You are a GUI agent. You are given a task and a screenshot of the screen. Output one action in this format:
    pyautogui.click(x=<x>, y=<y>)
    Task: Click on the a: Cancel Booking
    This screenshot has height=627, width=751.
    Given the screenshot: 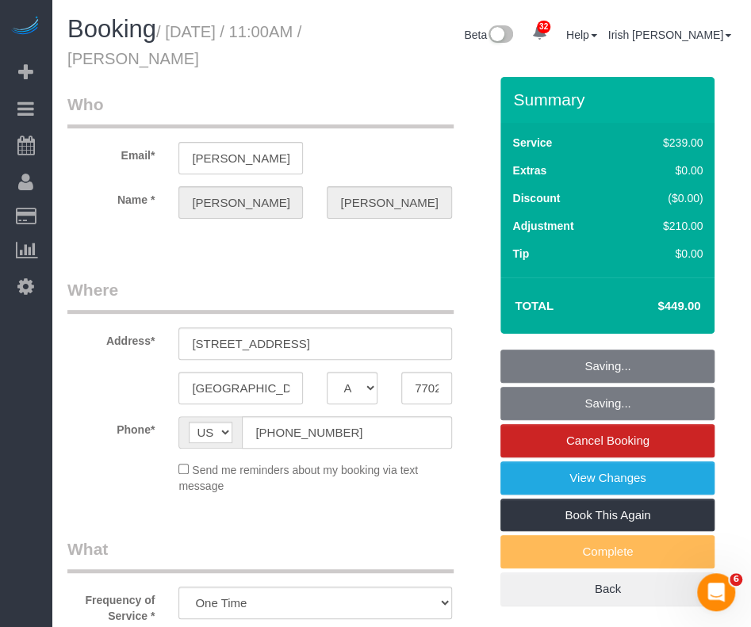 What is the action you would take?
    pyautogui.click(x=607, y=441)
    